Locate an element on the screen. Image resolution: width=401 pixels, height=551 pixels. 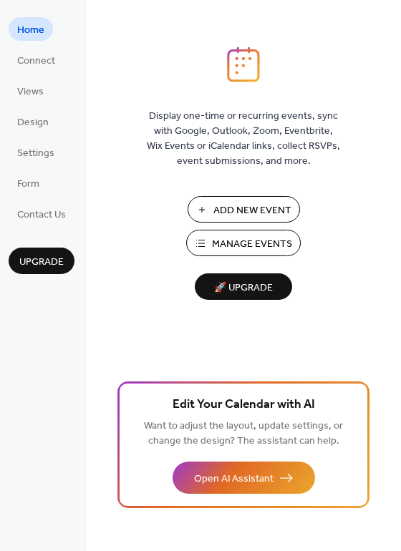
span: Form is located at coordinates (28, 184).